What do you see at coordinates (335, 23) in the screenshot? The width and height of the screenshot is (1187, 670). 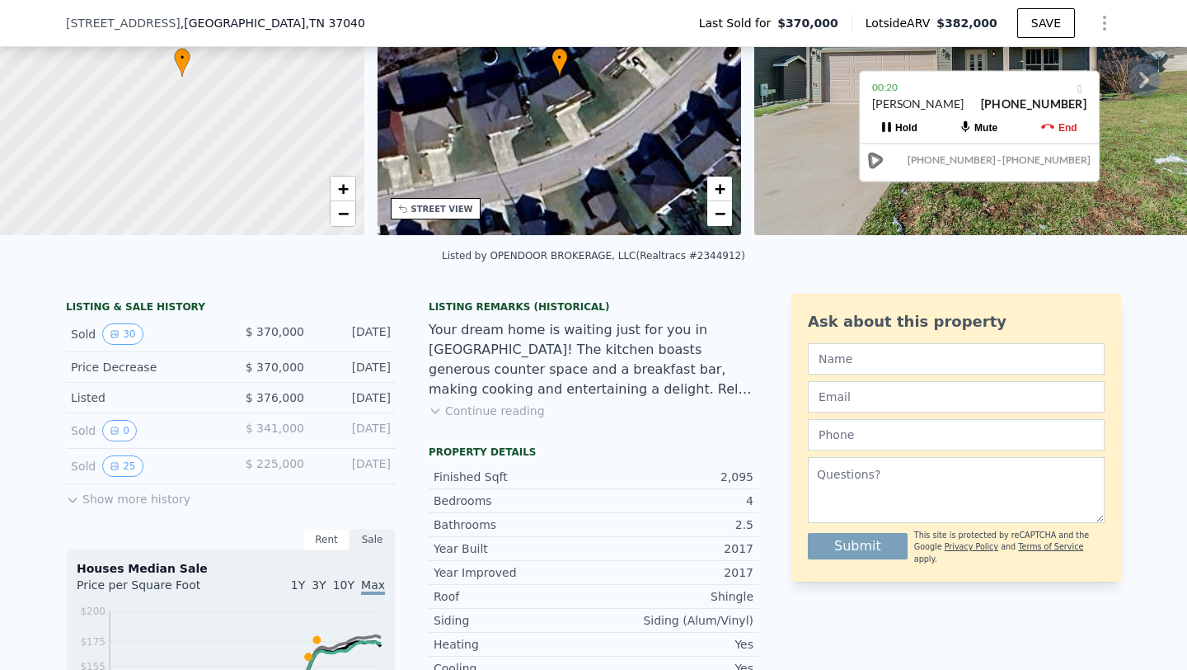 I see `span: , TN 37040` at bounding box center [335, 23].